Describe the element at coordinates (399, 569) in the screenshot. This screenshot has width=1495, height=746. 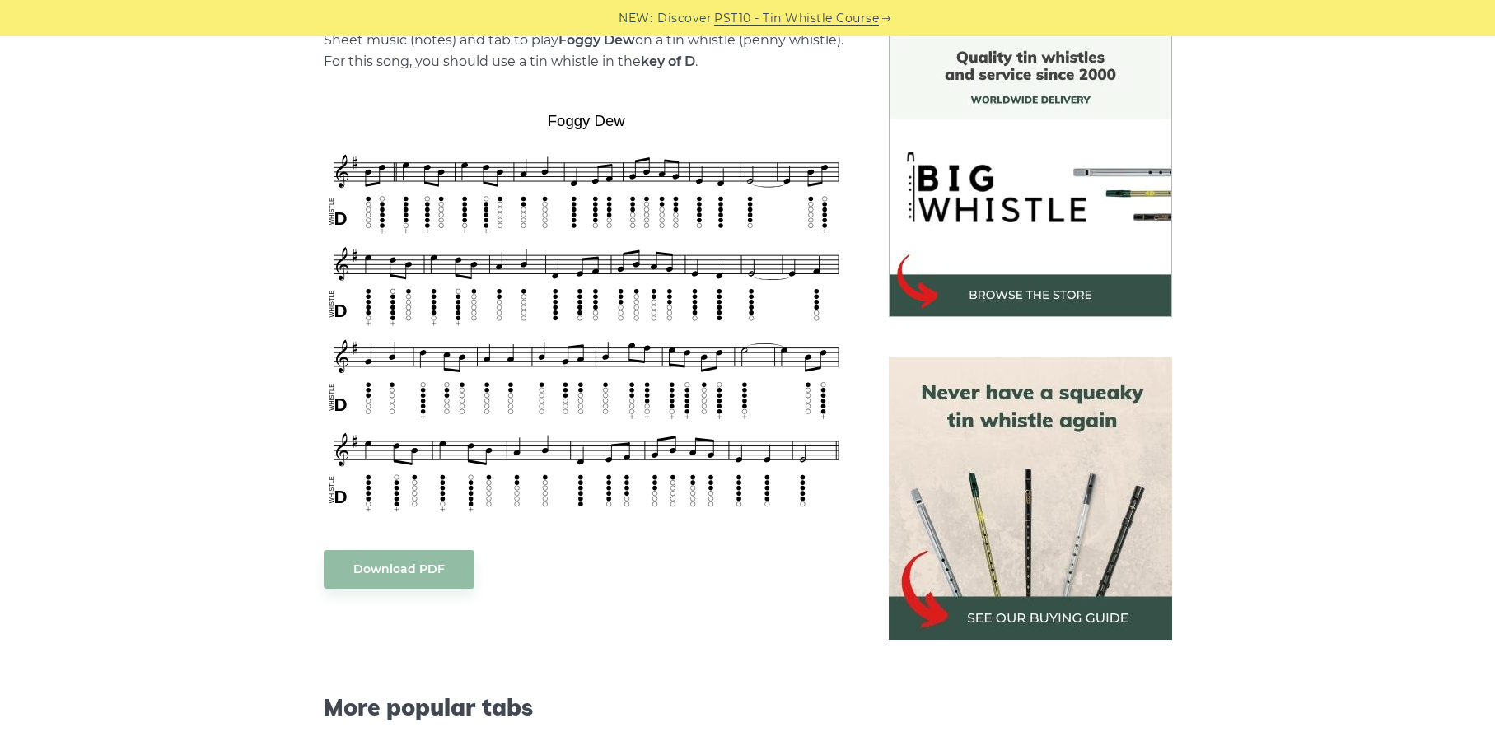
I see `a: Download PDF` at that location.